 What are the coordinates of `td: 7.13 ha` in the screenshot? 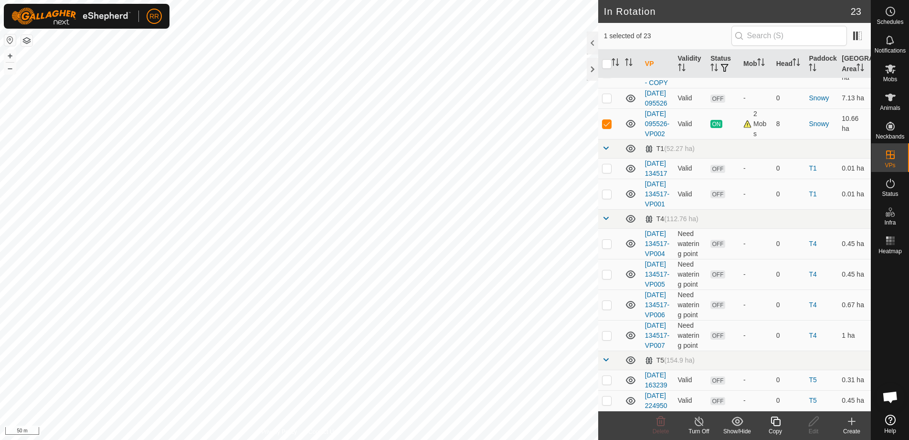 It's located at (854, 98).